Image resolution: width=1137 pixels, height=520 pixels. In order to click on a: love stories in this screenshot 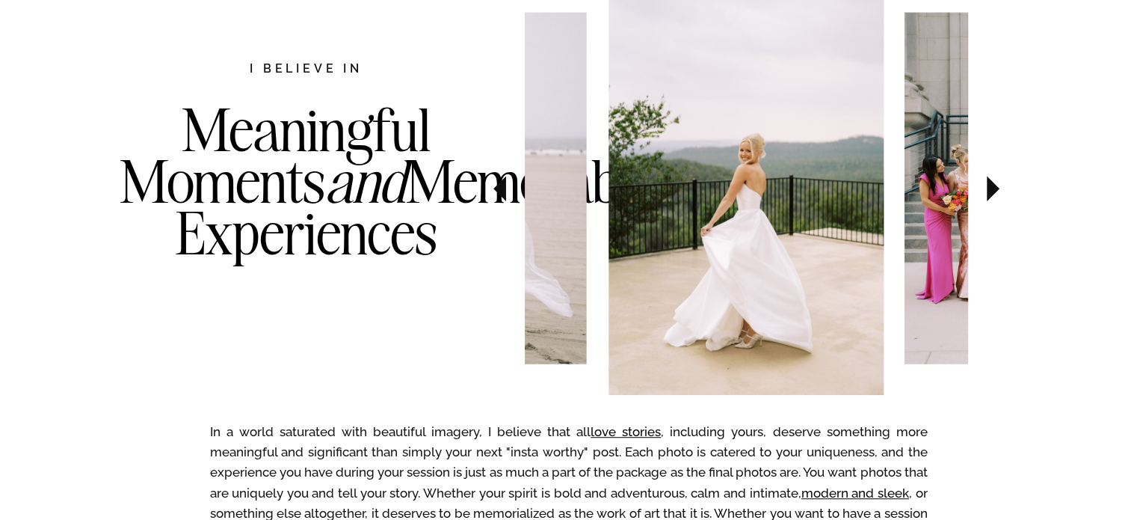, I will do `click(626, 431)`.